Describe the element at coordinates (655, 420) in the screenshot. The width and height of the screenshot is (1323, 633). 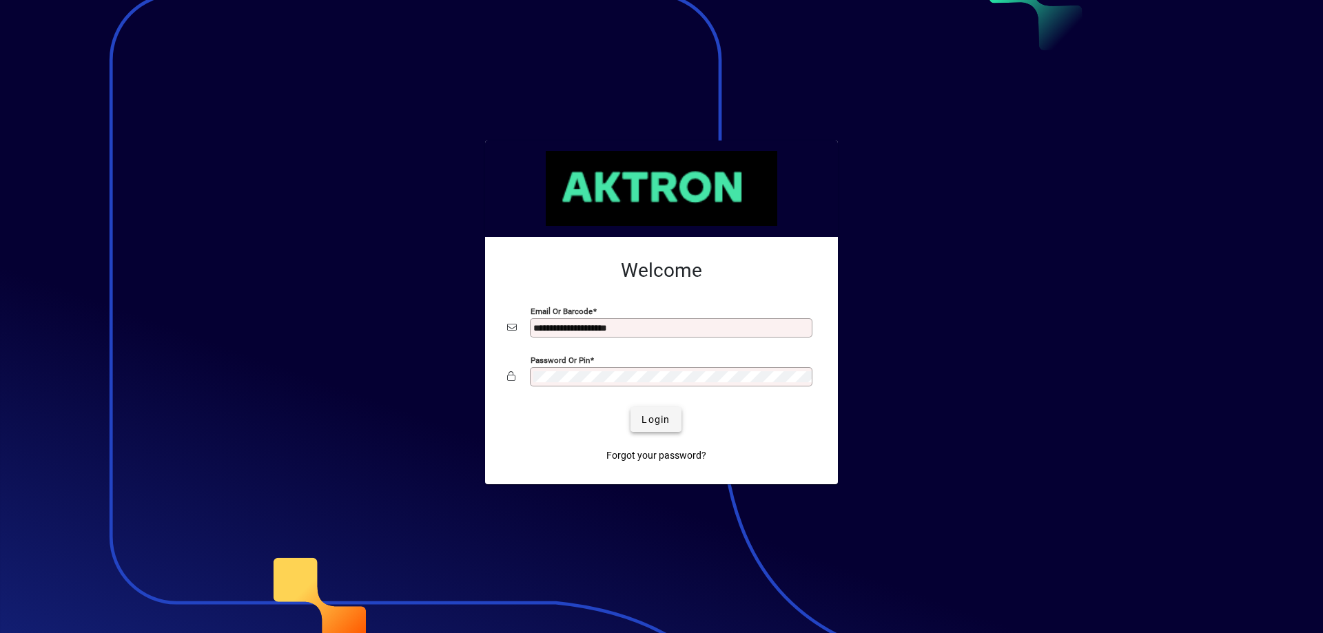
I see `span: Login` at that location.